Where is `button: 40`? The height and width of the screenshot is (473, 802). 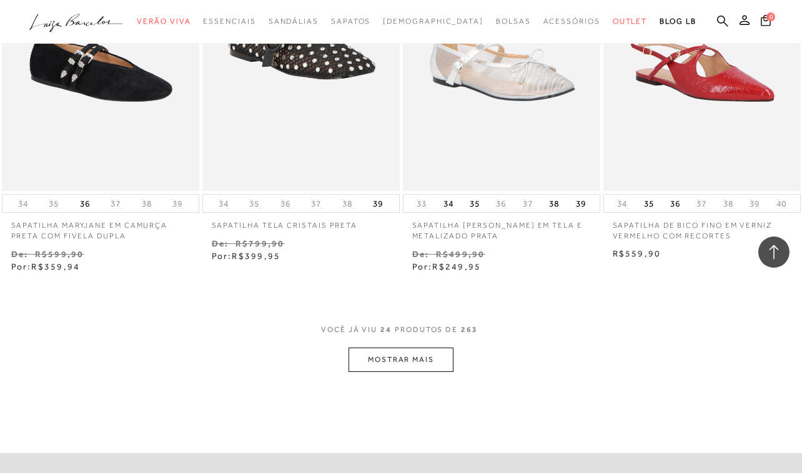 button: 40 is located at coordinates (781, 204).